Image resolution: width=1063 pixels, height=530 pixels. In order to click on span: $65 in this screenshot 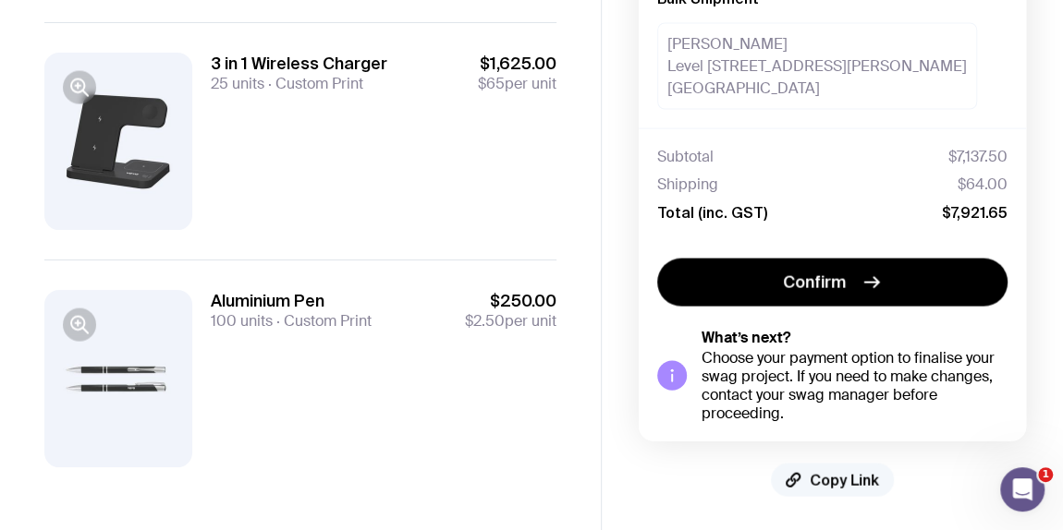, I will do `click(491, 83)`.